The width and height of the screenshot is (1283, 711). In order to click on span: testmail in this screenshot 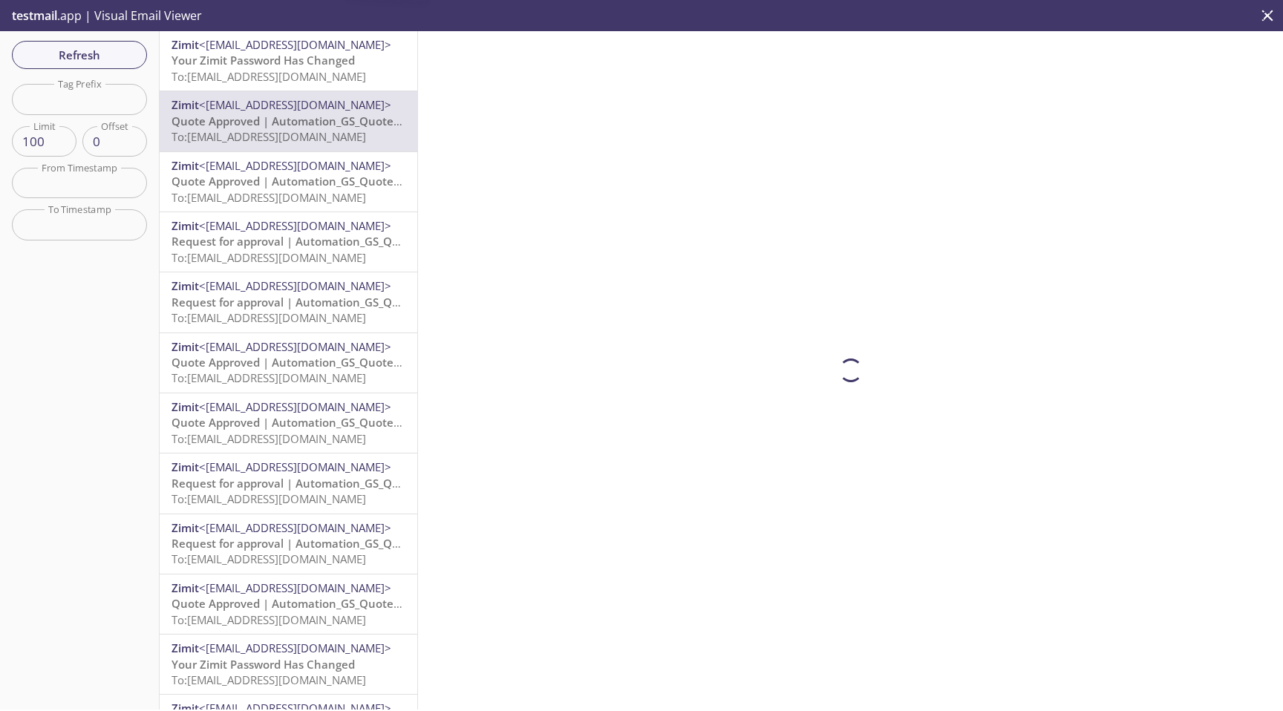, I will do `click(34, 16)`.